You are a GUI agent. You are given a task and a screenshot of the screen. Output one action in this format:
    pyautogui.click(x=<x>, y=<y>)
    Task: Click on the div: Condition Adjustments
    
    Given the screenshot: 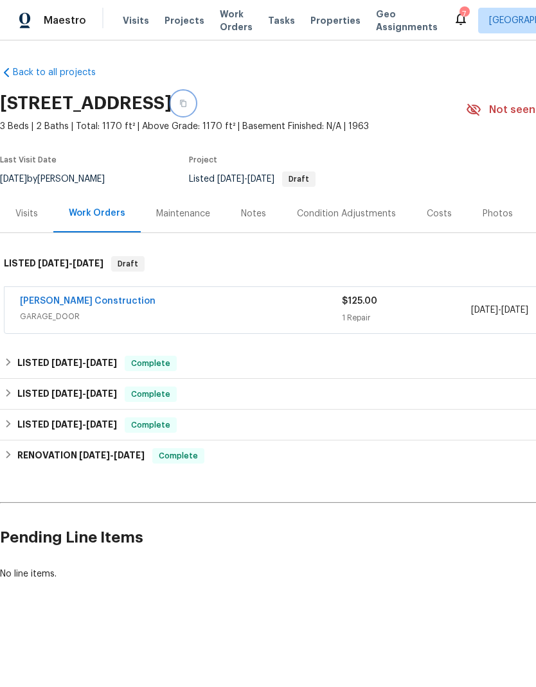 What is the action you would take?
    pyautogui.click(x=346, y=214)
    